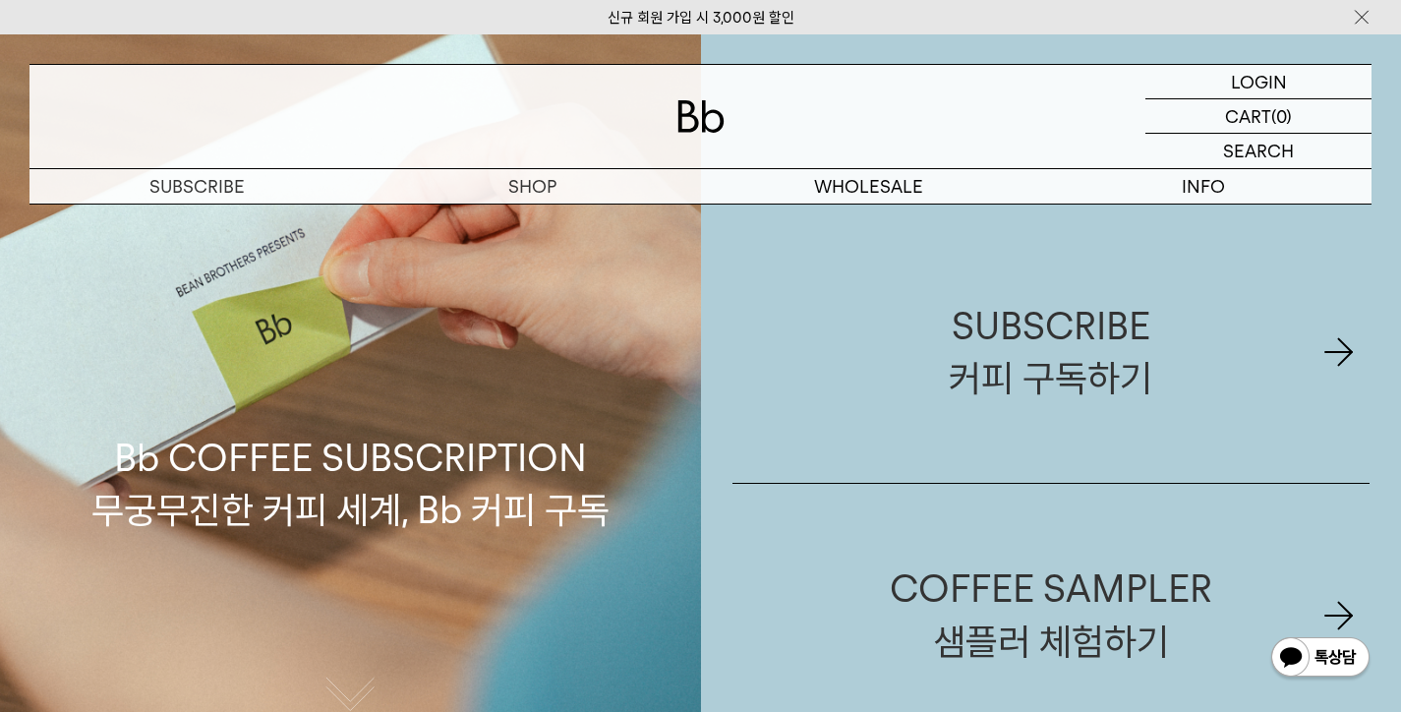  What do you see at coordinates (1051, 615) in the screenshot?
I see `div: COFFEE SAMPLER 샘플러 체험하기` at bounding box center [1051, 615].